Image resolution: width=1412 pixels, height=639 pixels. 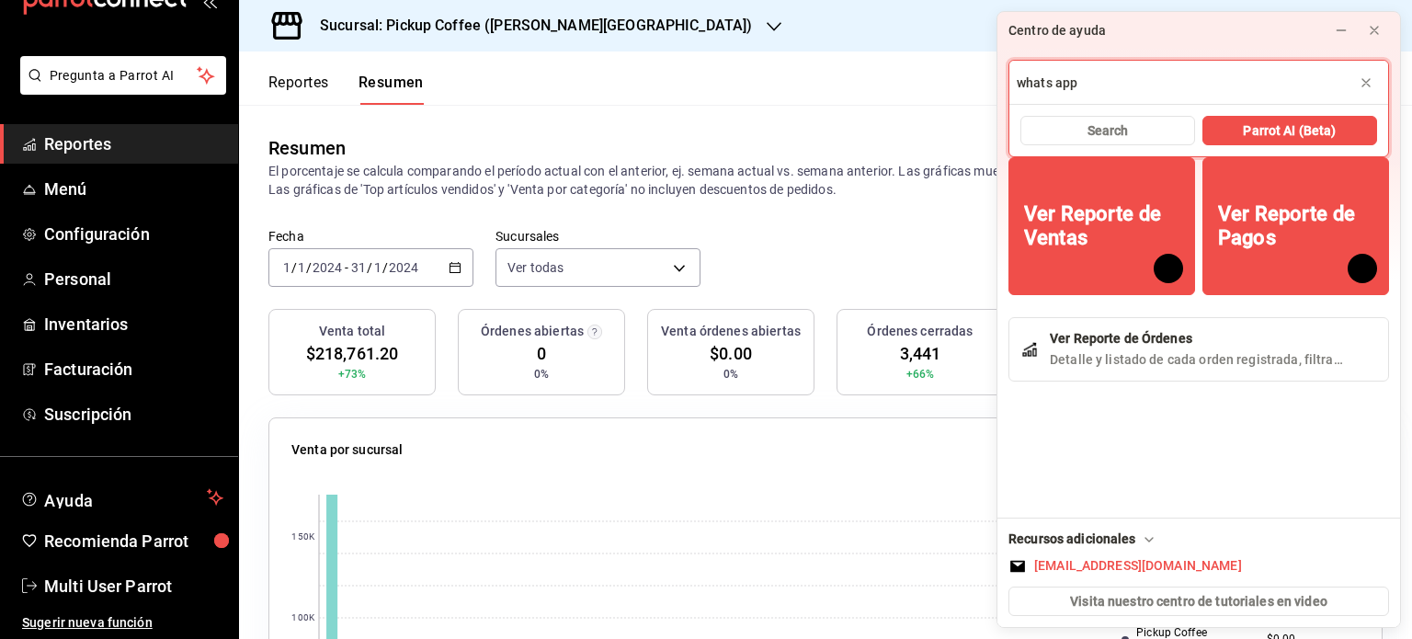 I want to click on div: Detalle y listado de cada orden registrada, filtrables por canal de venta, fecha o status., so click(x=1199, y=359).